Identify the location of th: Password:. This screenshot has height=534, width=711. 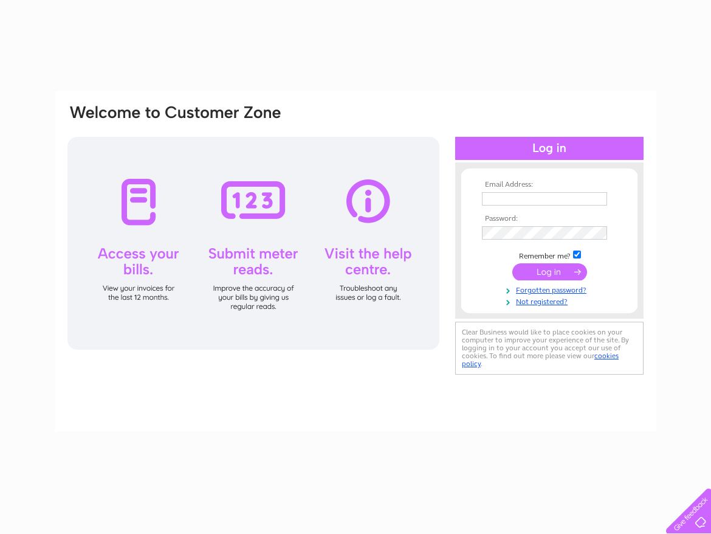
(550, 219).